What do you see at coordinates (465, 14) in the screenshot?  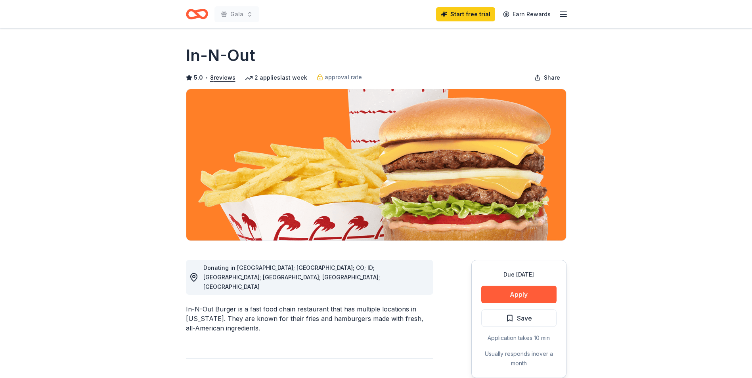 I see `a: Start free trial` at bounding box center [465, 14].